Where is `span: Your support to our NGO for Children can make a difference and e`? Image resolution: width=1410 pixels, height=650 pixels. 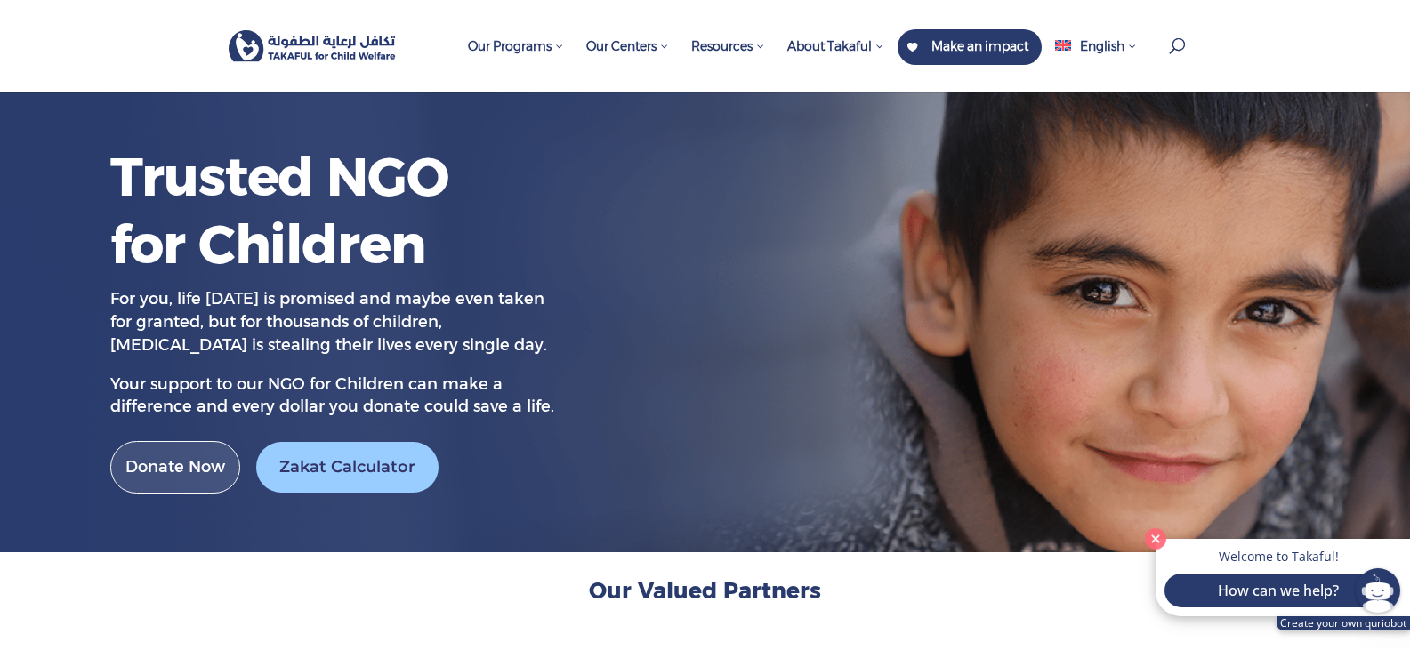 span: Your support to our NGO for Children can make a difference and e is located at coordinates (306, 396).